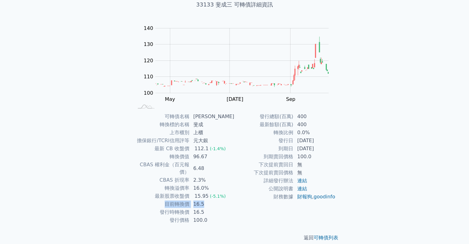  I want to click on p: 返回, so click(234, 238).